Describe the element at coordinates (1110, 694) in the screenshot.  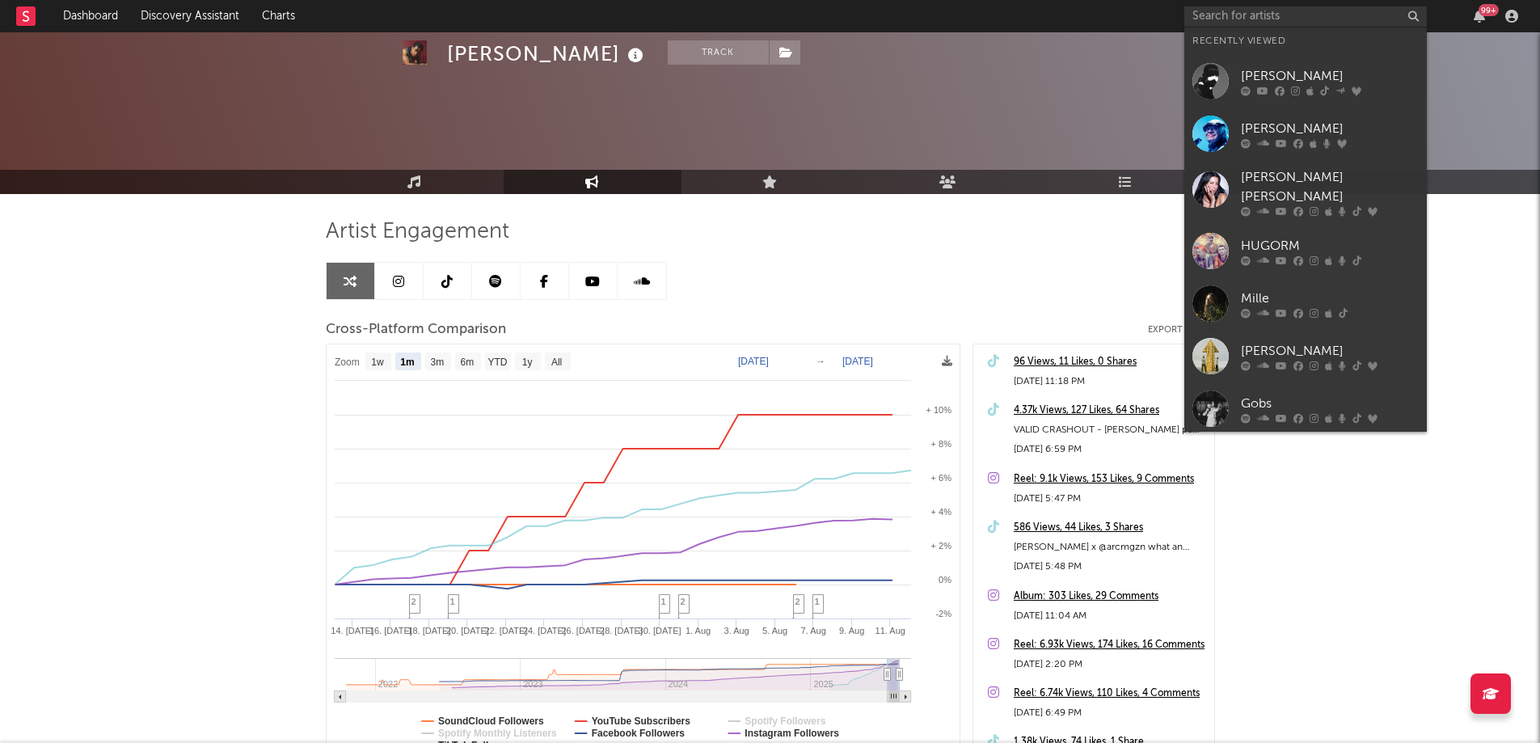
I see `div: Reel: 6.74k Views, 110 Likes, 4 Comments` at that location.